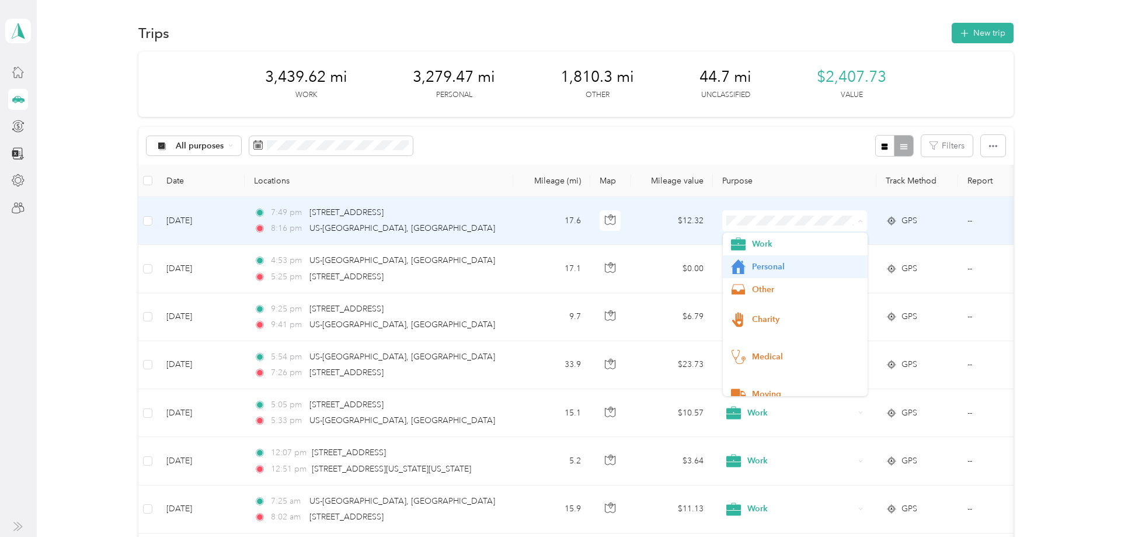 The image size is (1121, 537). I want to click on td: $10.57, so click(672, 413).